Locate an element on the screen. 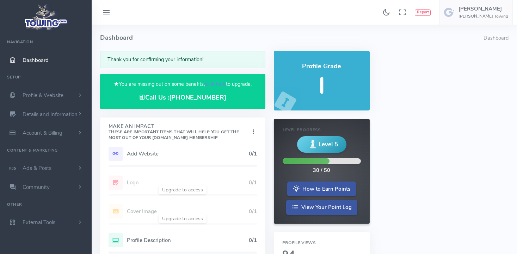  h6: Profile Views is located at coordinates (322, 243).